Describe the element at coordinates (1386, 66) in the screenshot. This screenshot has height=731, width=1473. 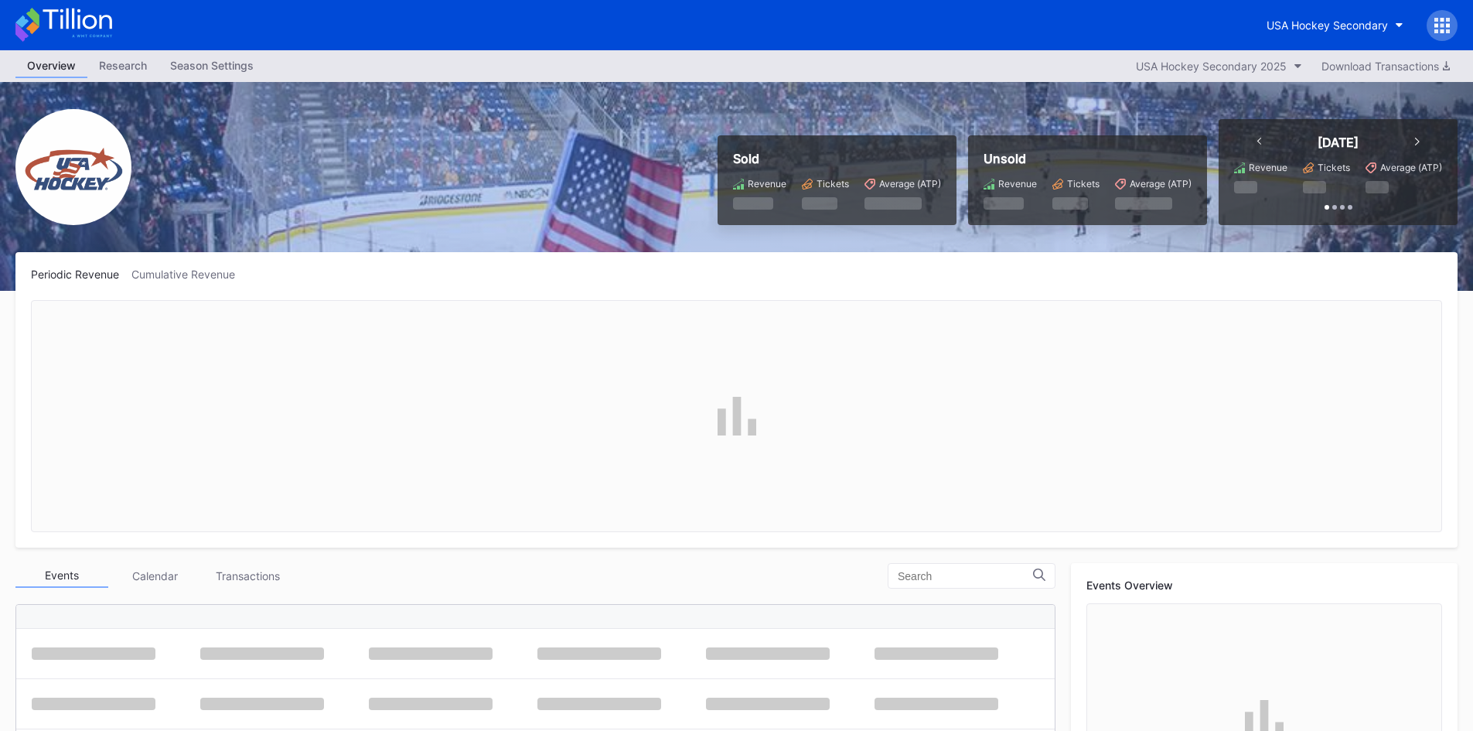
I see `button: Download Transactions` at that location.